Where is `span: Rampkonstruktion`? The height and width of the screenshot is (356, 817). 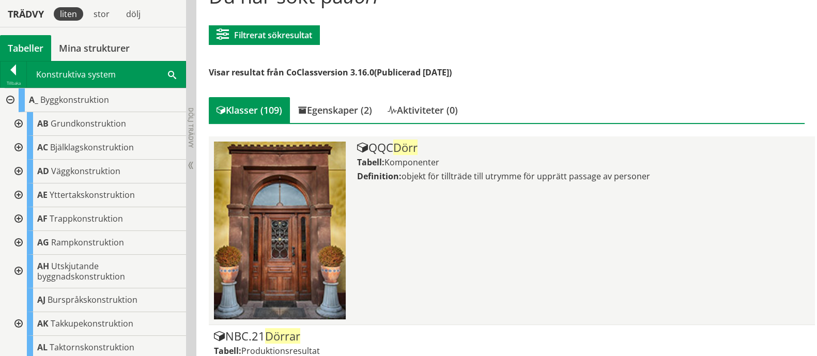 span: Rampkonstruktion is located at coordinates (87, 242).